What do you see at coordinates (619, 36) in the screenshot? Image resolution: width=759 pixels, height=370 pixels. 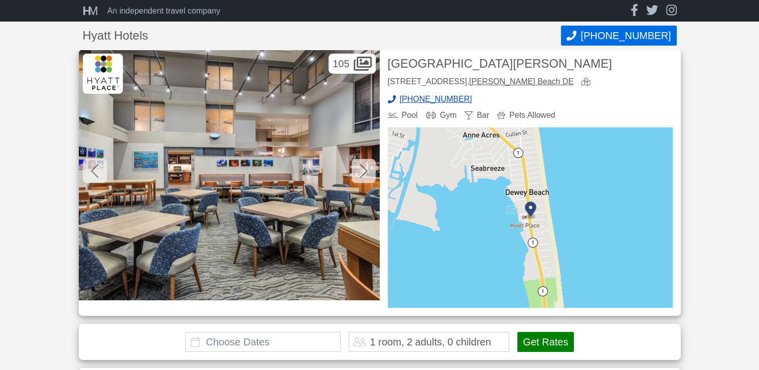 I see `button: Call` at bounding box center [619, 36].